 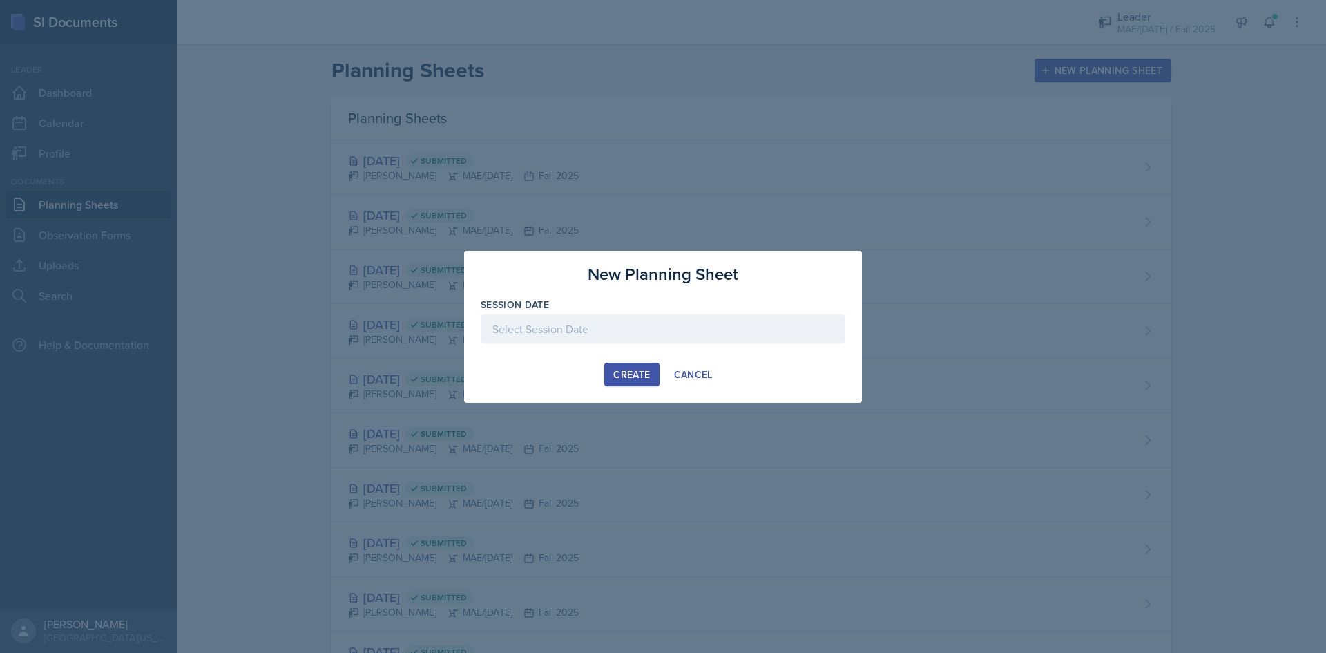 I want to click on div: Create, so click(x=631, y=374).